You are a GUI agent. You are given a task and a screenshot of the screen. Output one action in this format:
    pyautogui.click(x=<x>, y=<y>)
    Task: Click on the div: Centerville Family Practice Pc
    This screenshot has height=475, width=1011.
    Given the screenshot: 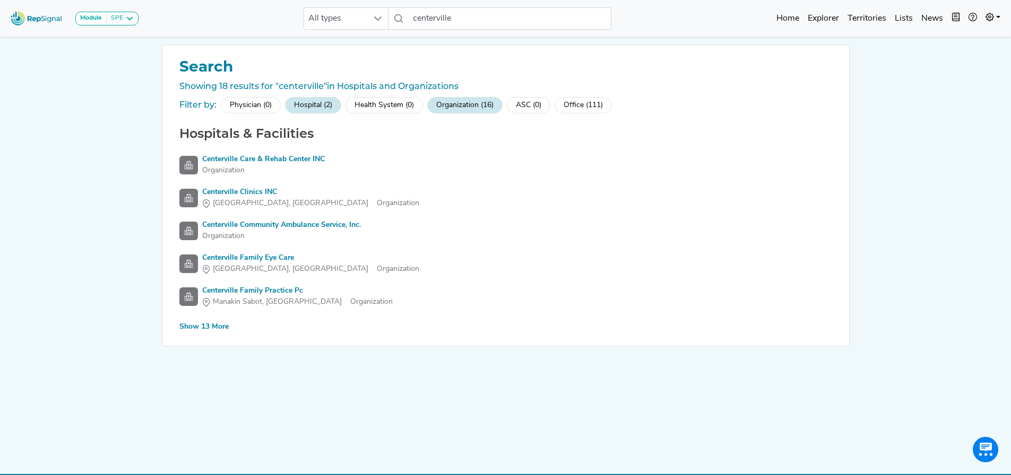 What is the action you would take?
    pyautogui.click(x=297, y=291)
    